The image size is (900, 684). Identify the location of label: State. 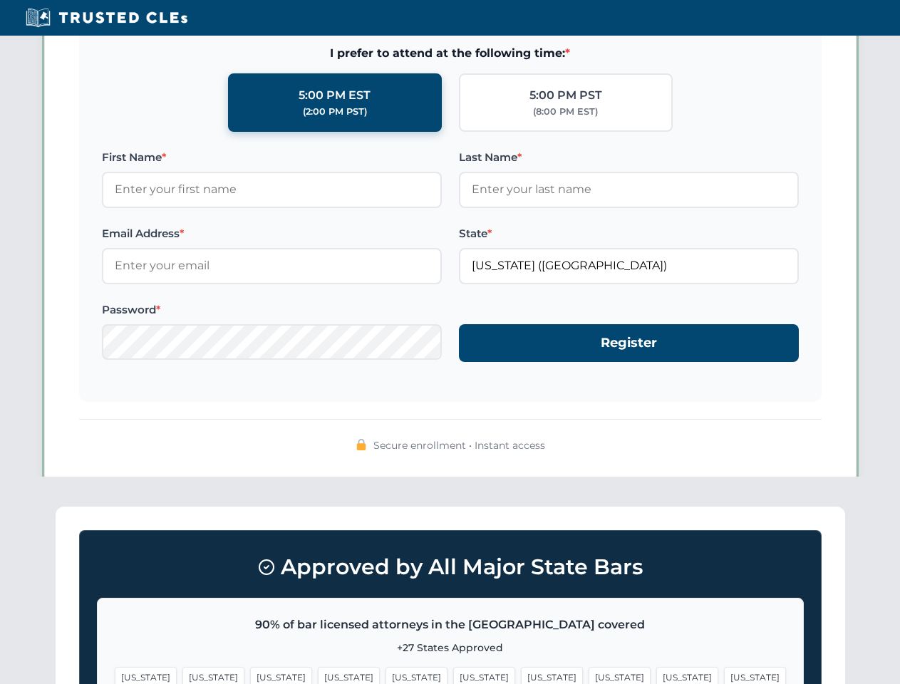
(629, 234).